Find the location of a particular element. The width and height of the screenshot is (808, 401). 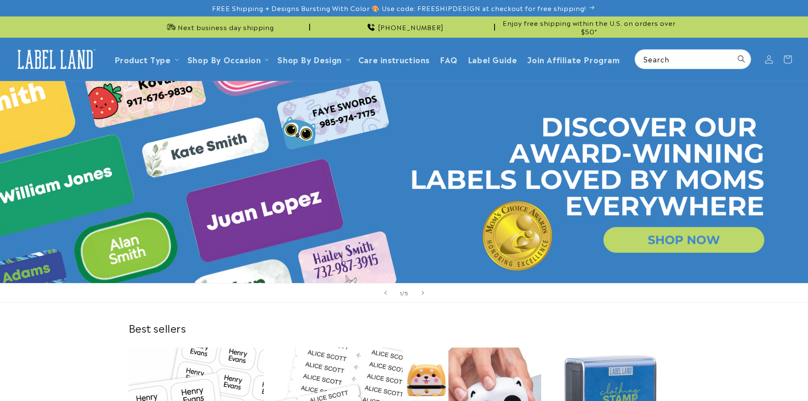

button: Next slide is located at coordinates (423, 293).